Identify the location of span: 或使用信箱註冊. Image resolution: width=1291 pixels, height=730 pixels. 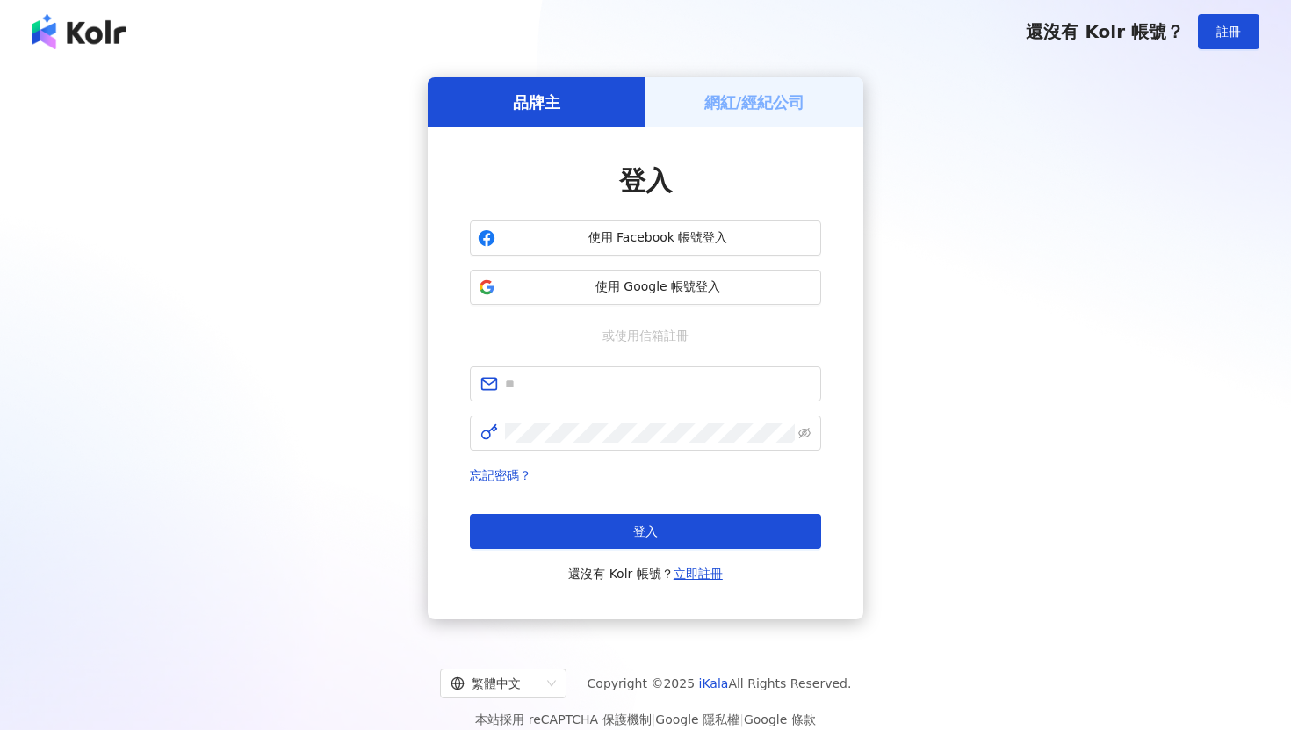
(646, 335).